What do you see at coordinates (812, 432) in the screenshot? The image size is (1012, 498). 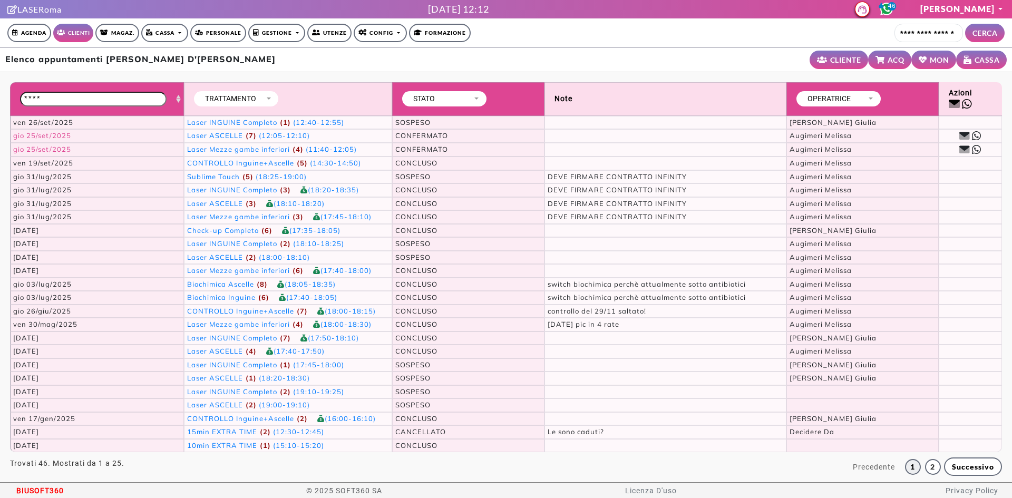 I see `span: Decidere Da` at bounding box center [812, 432].